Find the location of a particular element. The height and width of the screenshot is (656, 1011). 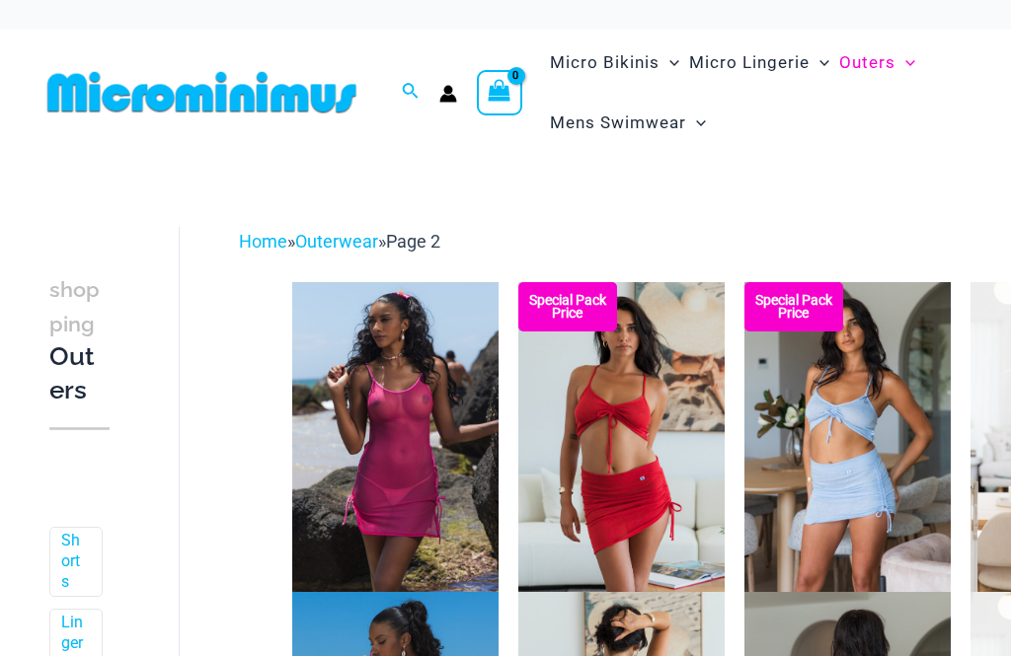

h3: Outers is located at coordinates (79, 340).